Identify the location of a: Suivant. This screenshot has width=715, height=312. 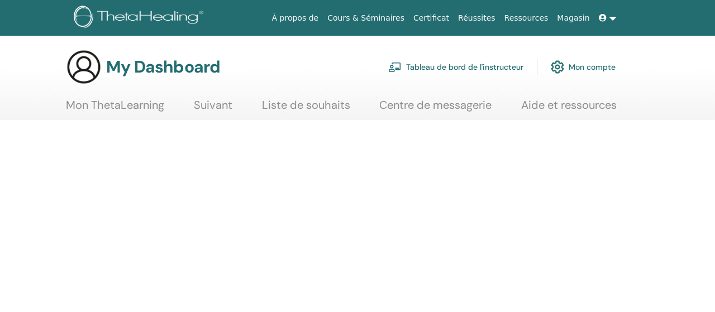
(213, 109).